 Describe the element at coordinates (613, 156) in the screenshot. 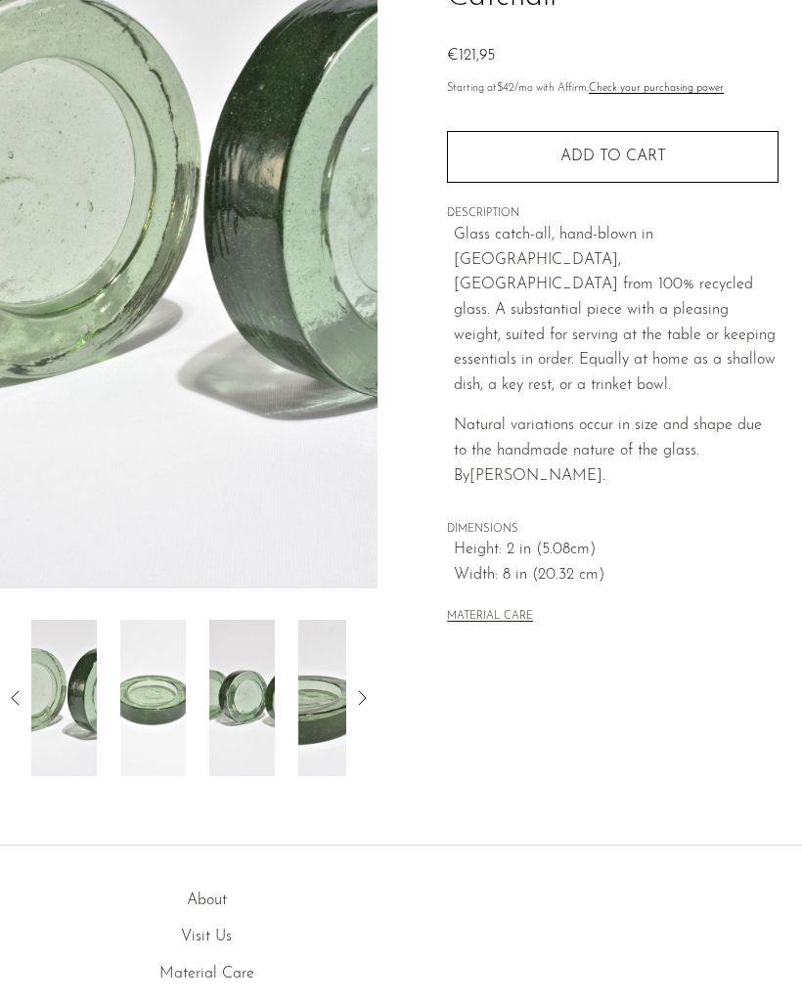

I see `span: Add to cart` at that location.